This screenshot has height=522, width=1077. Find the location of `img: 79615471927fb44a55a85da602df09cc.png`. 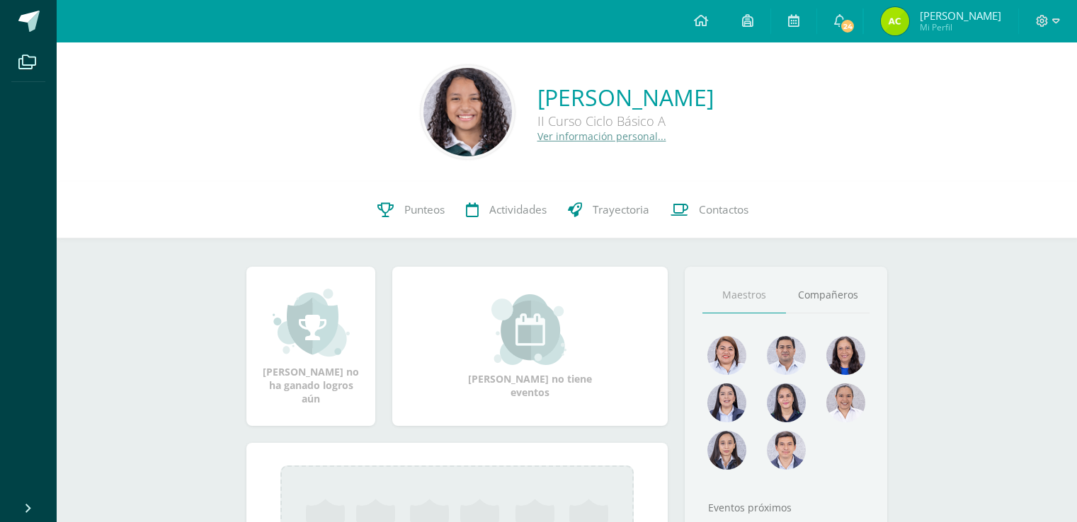

img: 79615471927fb44a55a85da602df09cc.png is located at coordinates (786, 450).